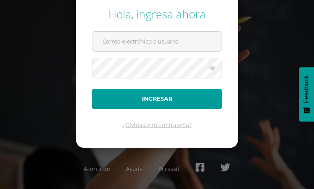 This screenshot has width=314, height=189. Describe the element at coordinates (157, 14) in the screenshot. I see `div: Hola, ingresa ahora` at that location.